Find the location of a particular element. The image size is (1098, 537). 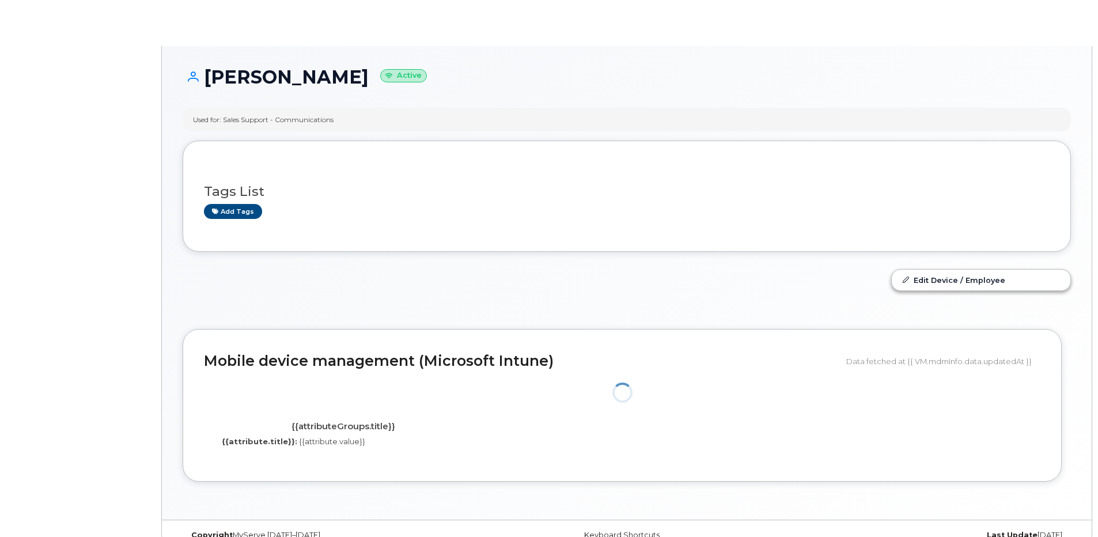

h4: {{attributeGroups.title}} is located at coordinates (343, 426).